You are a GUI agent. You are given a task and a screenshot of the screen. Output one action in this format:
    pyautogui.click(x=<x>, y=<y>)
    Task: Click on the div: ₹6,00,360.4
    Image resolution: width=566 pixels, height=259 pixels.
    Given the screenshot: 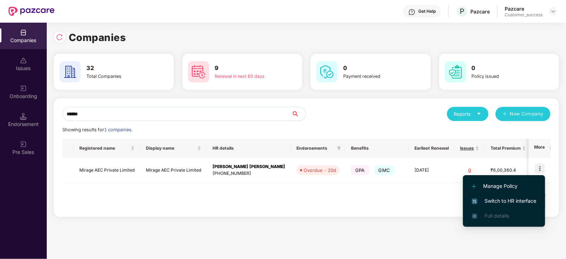 What is the action you would take?
    pyautogui.click(x=509, y=170)
    